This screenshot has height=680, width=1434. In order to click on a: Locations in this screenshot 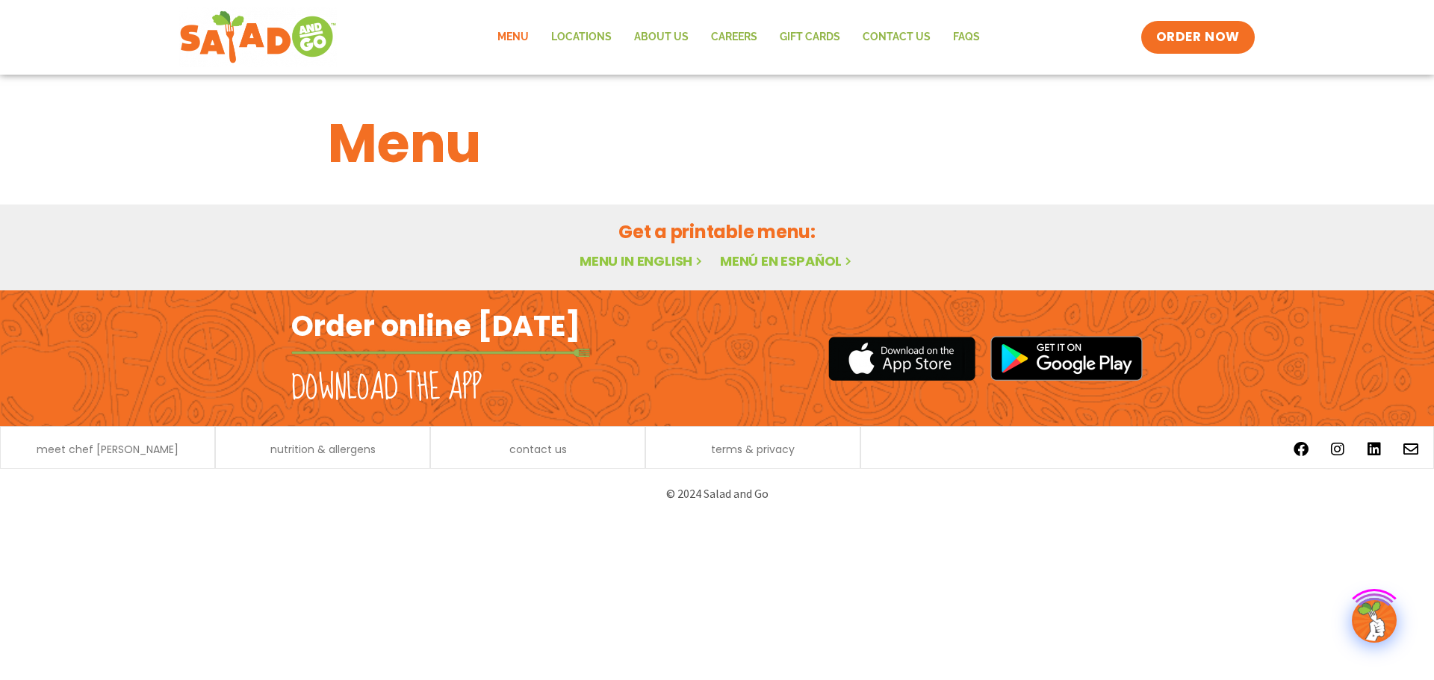, I will do `click(581, 37)`.